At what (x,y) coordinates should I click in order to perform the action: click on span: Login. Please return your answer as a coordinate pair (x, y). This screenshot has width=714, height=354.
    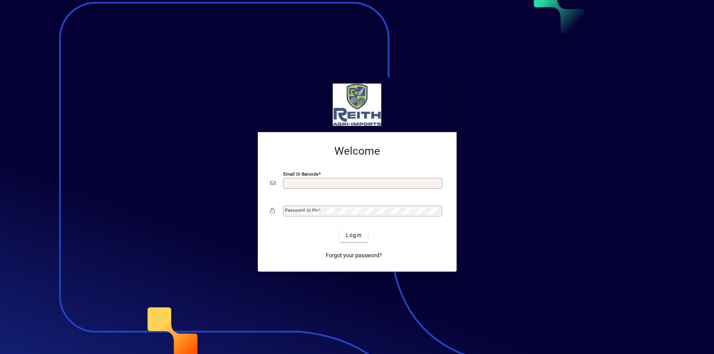
    Looking at the image, I should click on (354, 235).